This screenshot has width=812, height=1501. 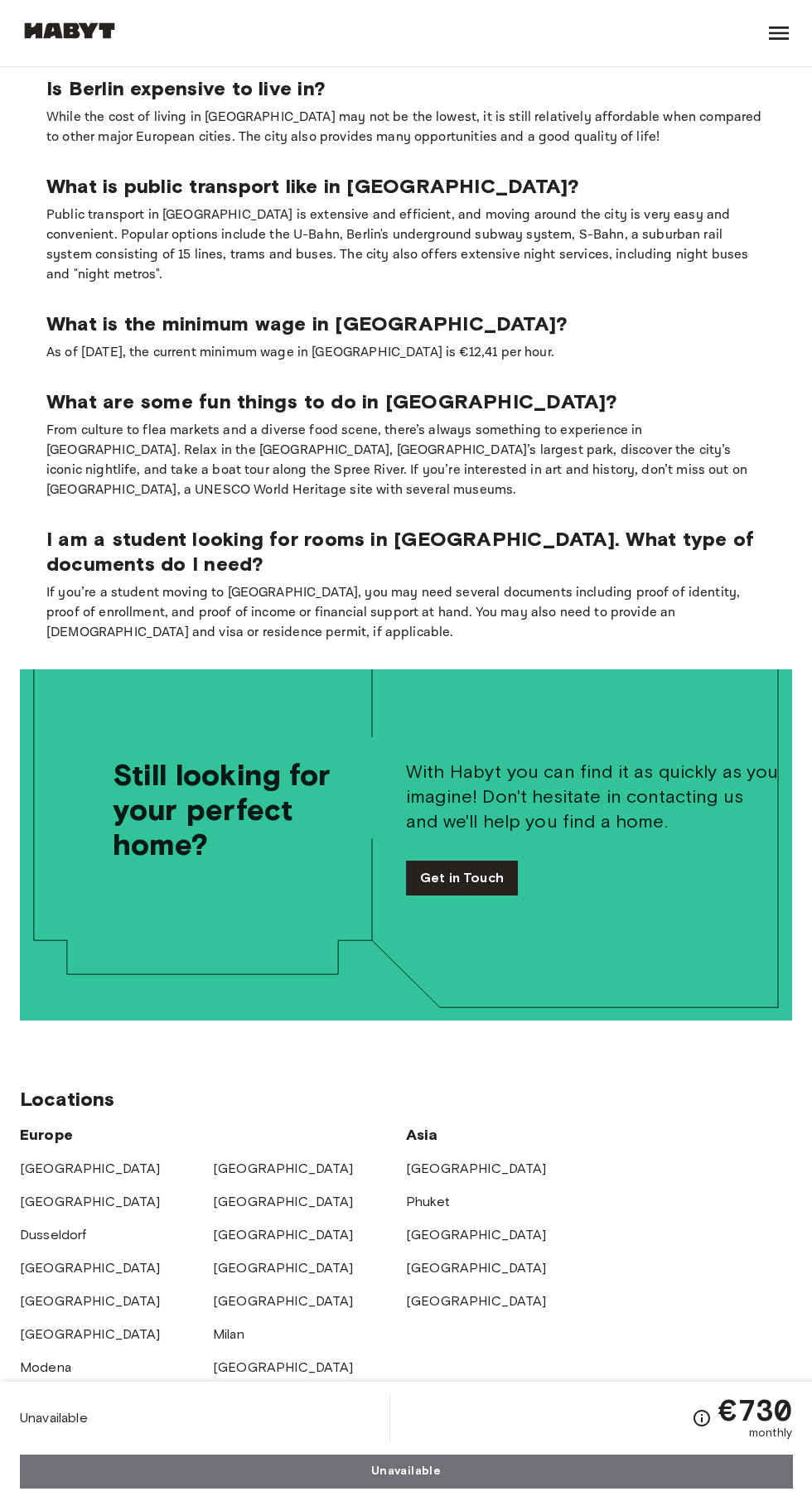 What do you see at coordinates (592, 797) in the screenshot?
I see `span: With Habyt you can find it as quickly as you imagine! Don't hesitate in contacting us and we'll h...` at bounding box center [592, 797].